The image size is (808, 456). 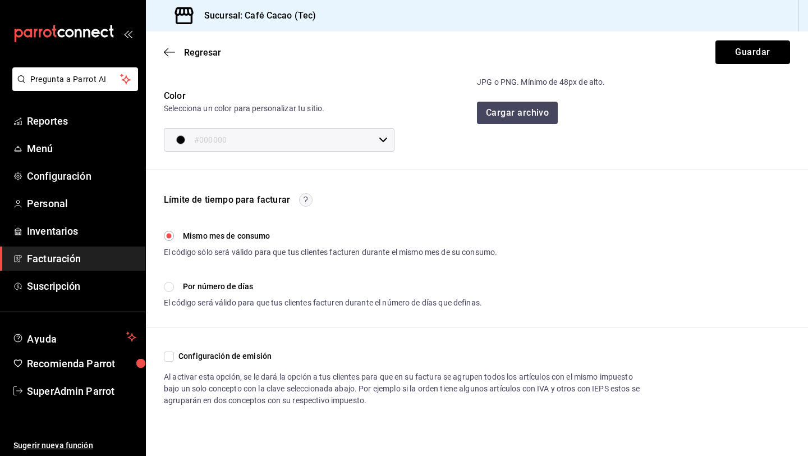 What do you see at coordinates (753, 52) in the screenshot?
I see `button: Guardar` at bounding box center [753, 52].